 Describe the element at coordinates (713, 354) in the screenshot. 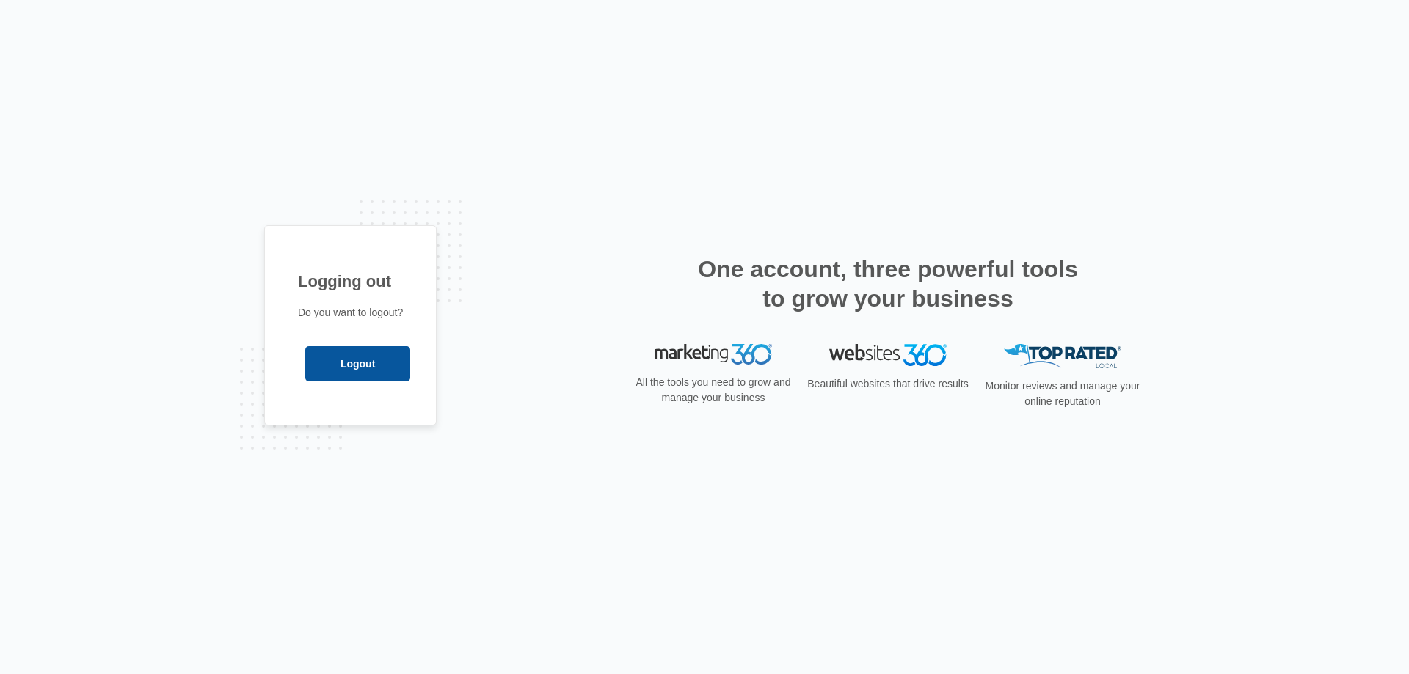

I see `img: Marketing 360` at that location.